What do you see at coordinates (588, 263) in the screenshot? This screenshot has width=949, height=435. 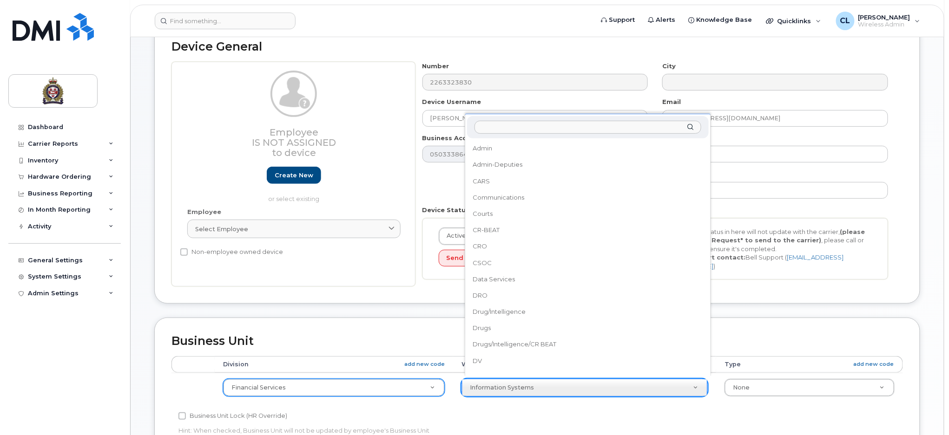 I see `div: CSOC` at bounding box center [588, 263].